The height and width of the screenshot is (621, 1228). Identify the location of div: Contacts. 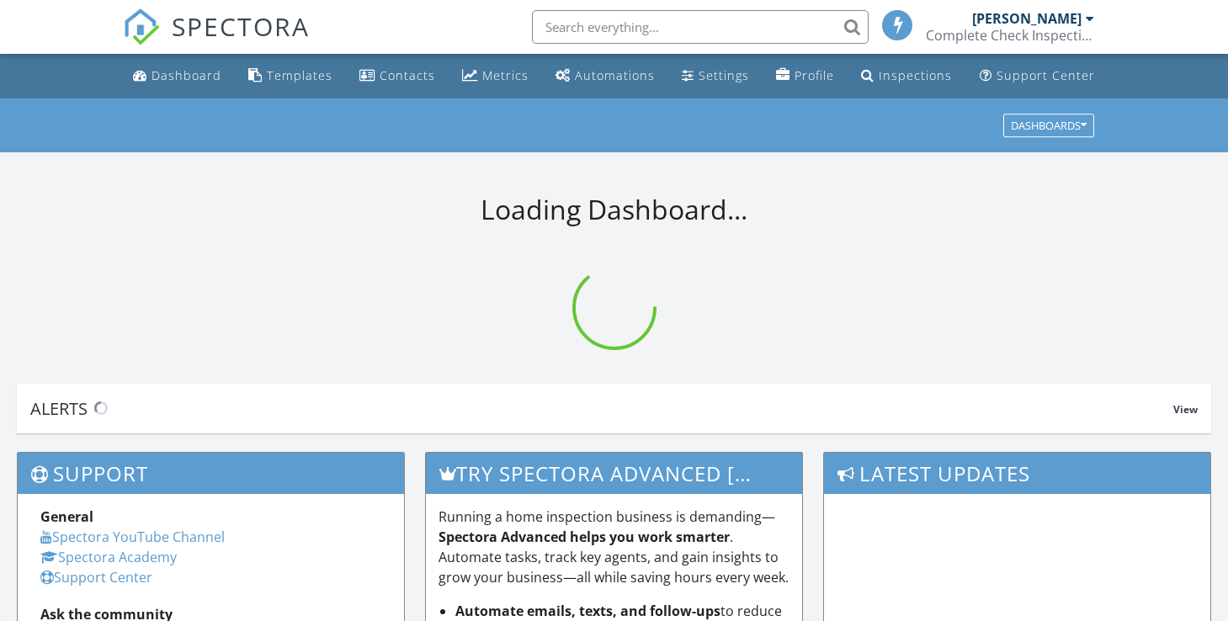
(407, 75).